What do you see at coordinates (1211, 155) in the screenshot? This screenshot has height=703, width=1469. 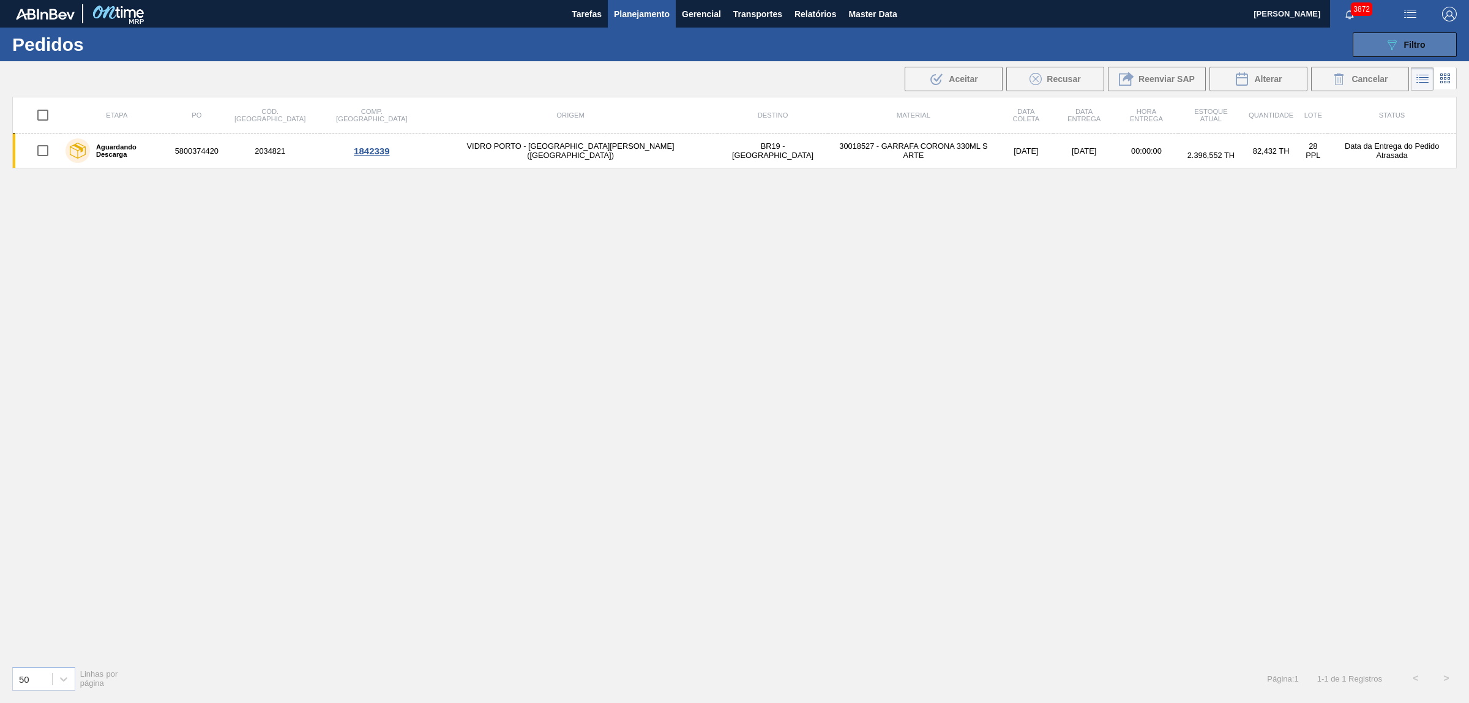 I see `span: 2.396,552 TH` at bounding box center [1211, 155].